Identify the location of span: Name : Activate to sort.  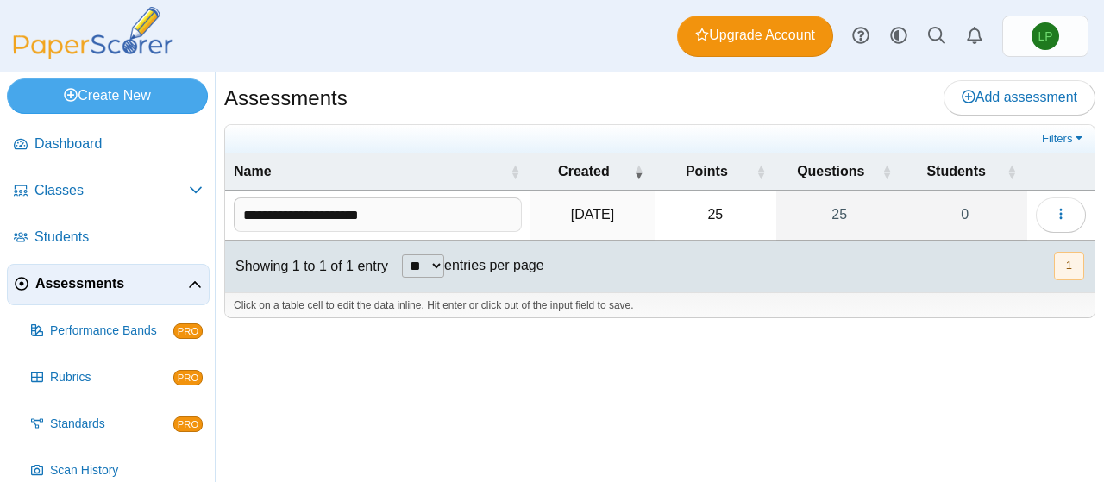
(515, 172).